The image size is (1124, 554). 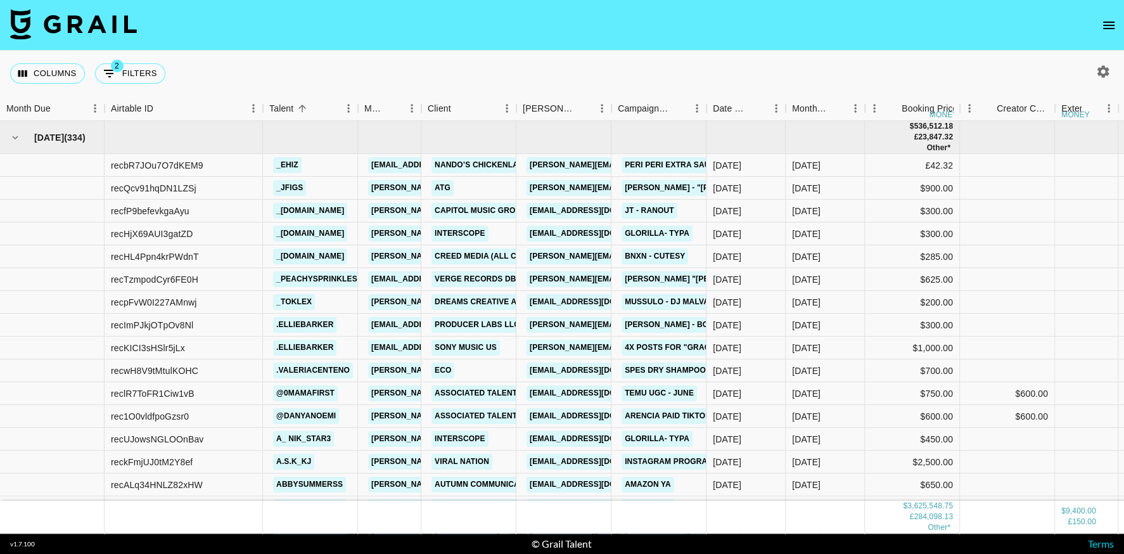 What do you see at coordinates (154, 302) in the screenshot?
I see `div: recpFvW0I227AMnwj` at bounding box center [154, 302].